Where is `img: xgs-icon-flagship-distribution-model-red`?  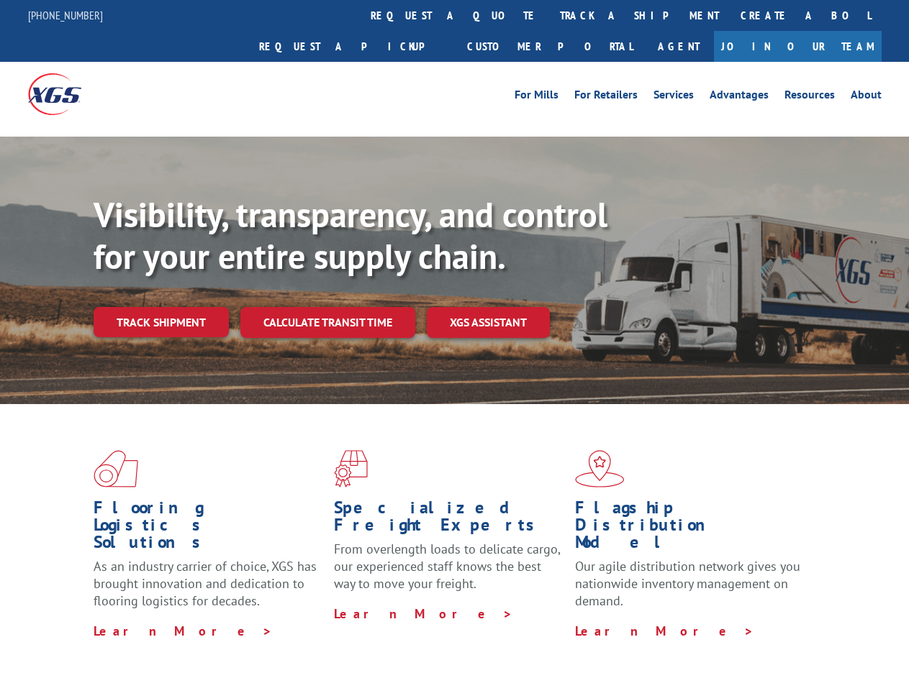
img: xgs-icon-flagship-distribution-model-red is located at coordinates (599, 469).